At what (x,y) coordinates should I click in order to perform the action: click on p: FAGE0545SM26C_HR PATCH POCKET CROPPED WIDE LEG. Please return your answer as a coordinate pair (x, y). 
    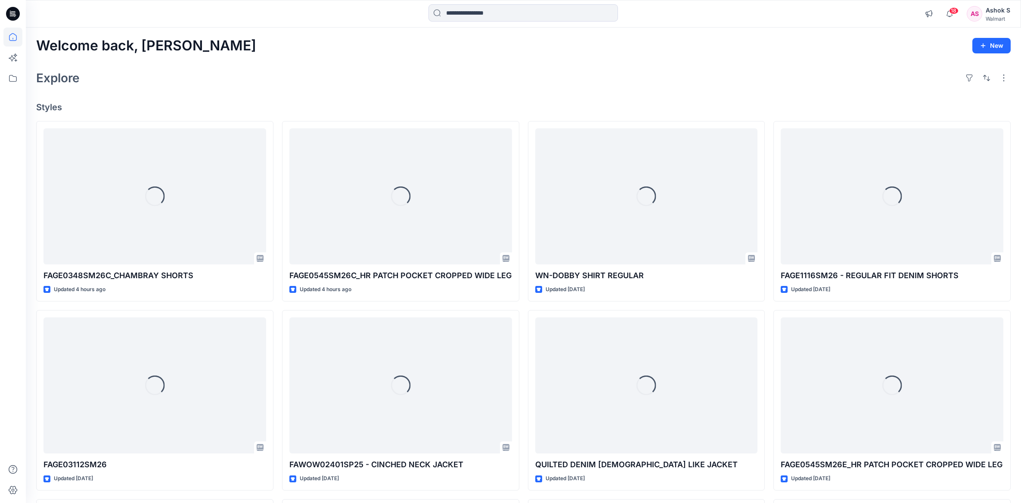
    Looking at the image, I should click on (400, 276).